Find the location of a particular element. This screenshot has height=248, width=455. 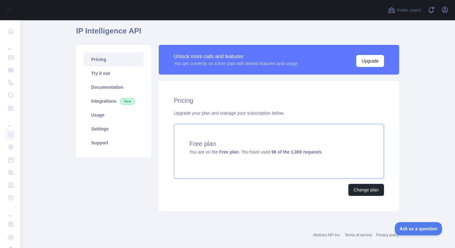

a: Privacy policy is located at coordinates (388, 235).